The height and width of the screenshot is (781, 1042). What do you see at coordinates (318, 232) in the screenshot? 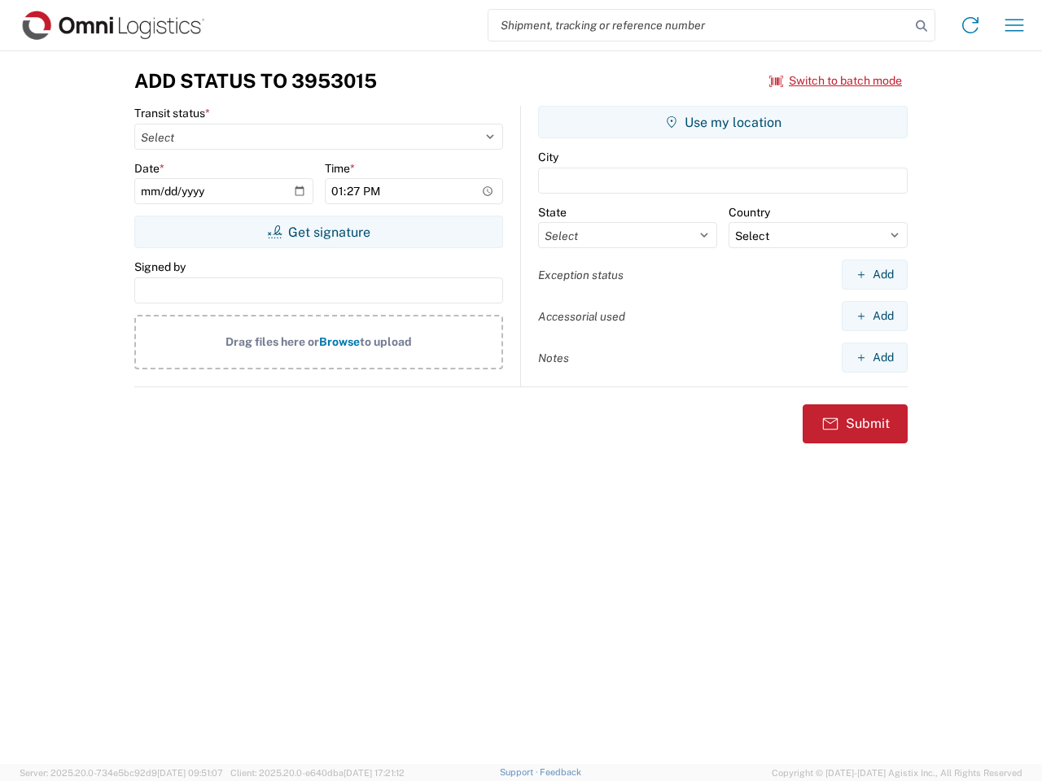
I see `button: Get signature` at bounding box center [318, 232].